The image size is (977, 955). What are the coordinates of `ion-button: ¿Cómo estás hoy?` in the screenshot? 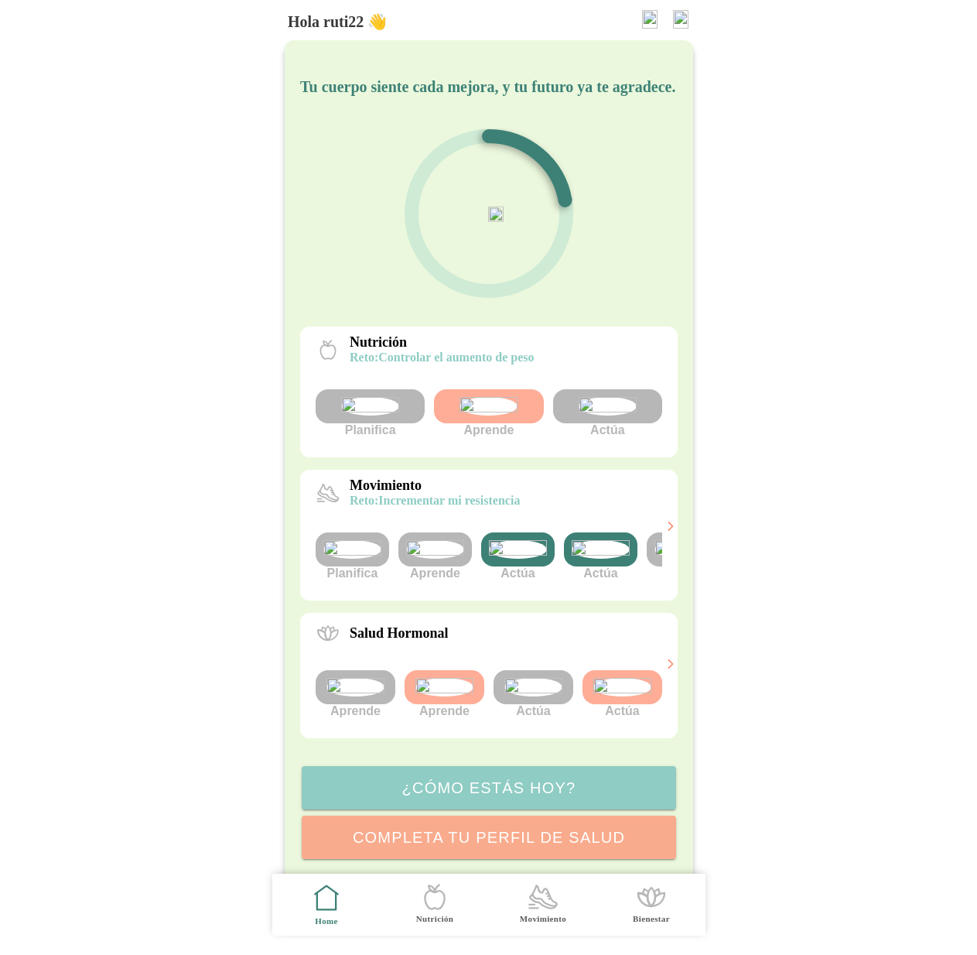 It's located at (489, 788).